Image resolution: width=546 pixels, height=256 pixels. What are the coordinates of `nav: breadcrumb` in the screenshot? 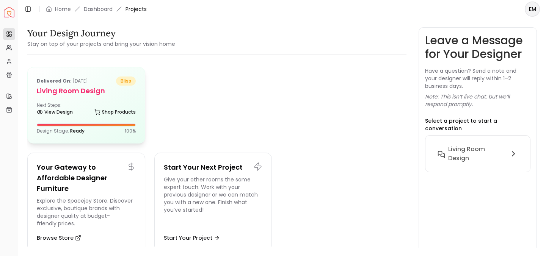 It's located at (96, 9).